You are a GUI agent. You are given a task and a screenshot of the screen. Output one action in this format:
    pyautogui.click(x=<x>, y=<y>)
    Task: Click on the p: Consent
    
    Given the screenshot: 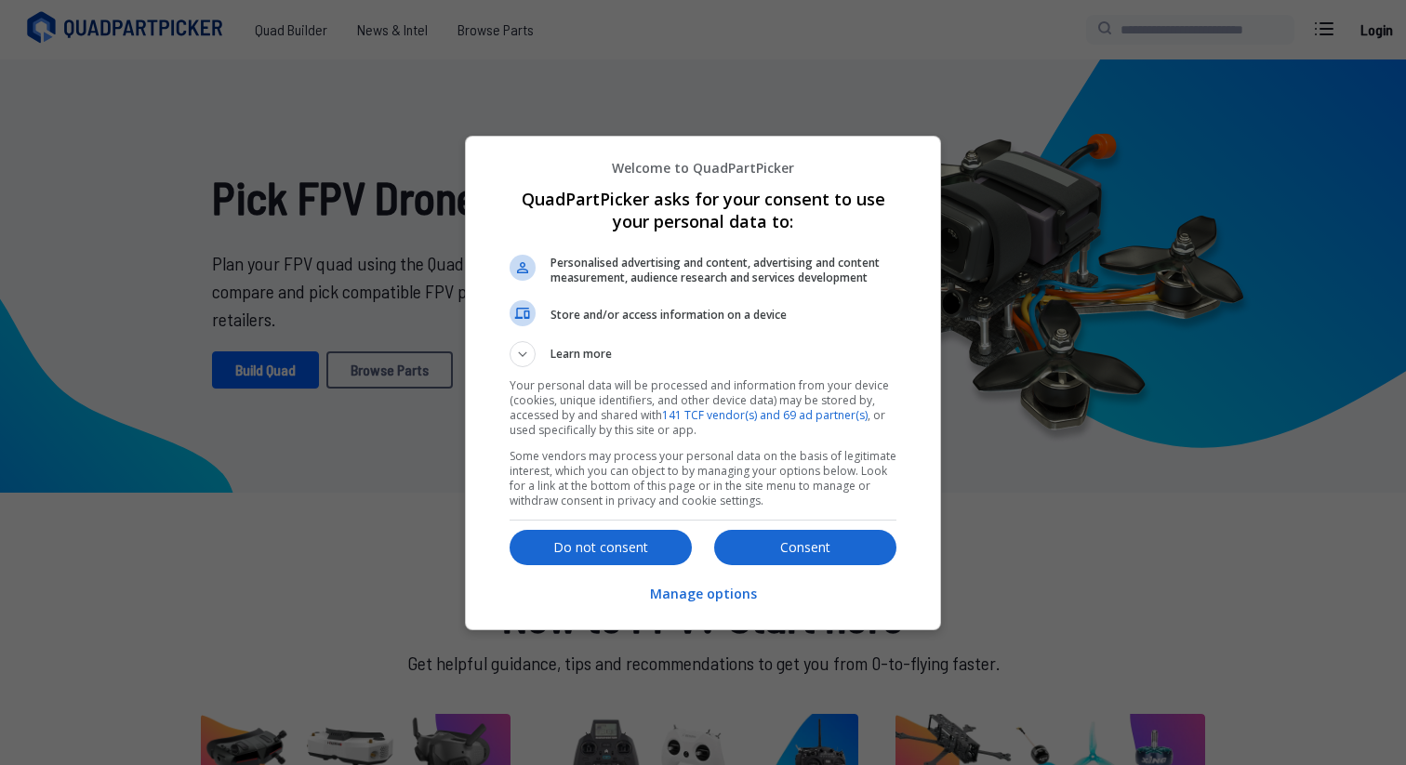 What is the action you would take?
    pyautogui.click(x=805, y=548)
    